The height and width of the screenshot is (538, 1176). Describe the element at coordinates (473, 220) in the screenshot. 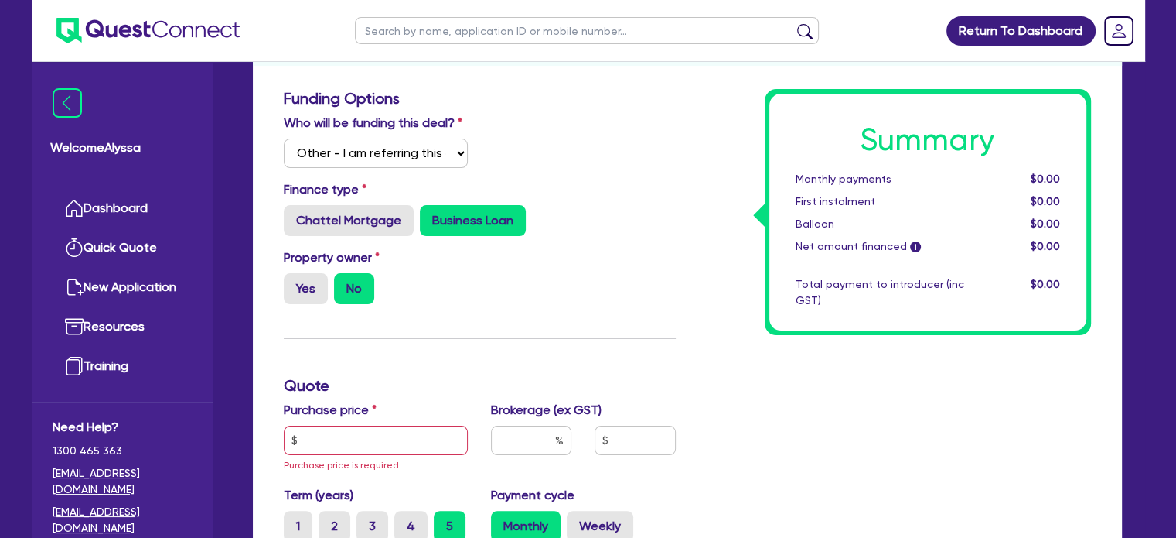

I see `label: Business Loan` at that location.